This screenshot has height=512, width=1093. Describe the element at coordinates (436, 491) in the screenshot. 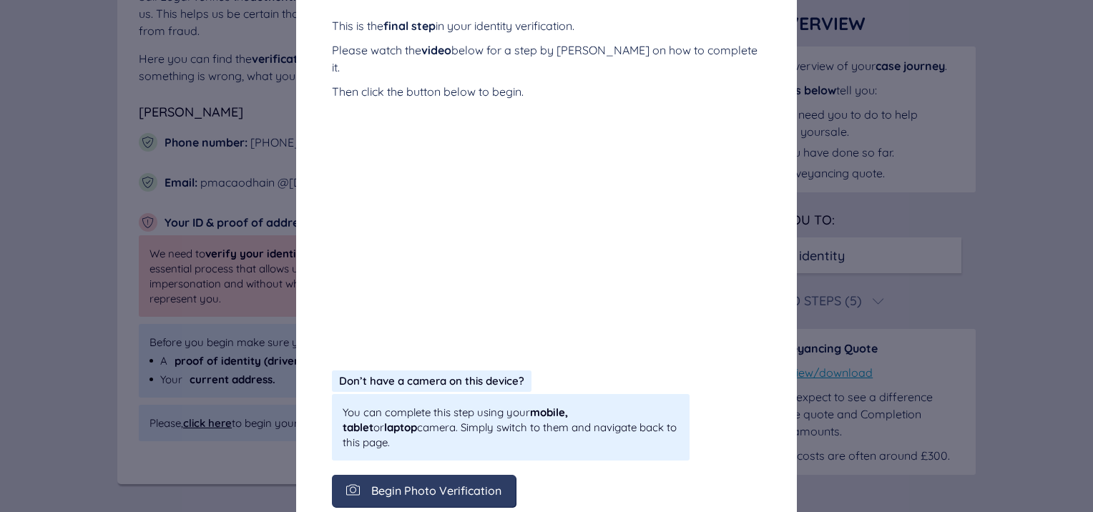

I see `span: Begin Photo Verification` at that location.